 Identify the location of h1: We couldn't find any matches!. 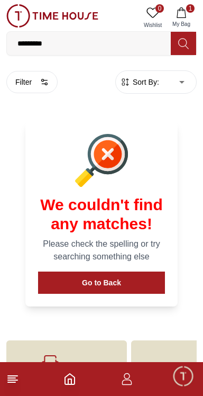
(102, 215).